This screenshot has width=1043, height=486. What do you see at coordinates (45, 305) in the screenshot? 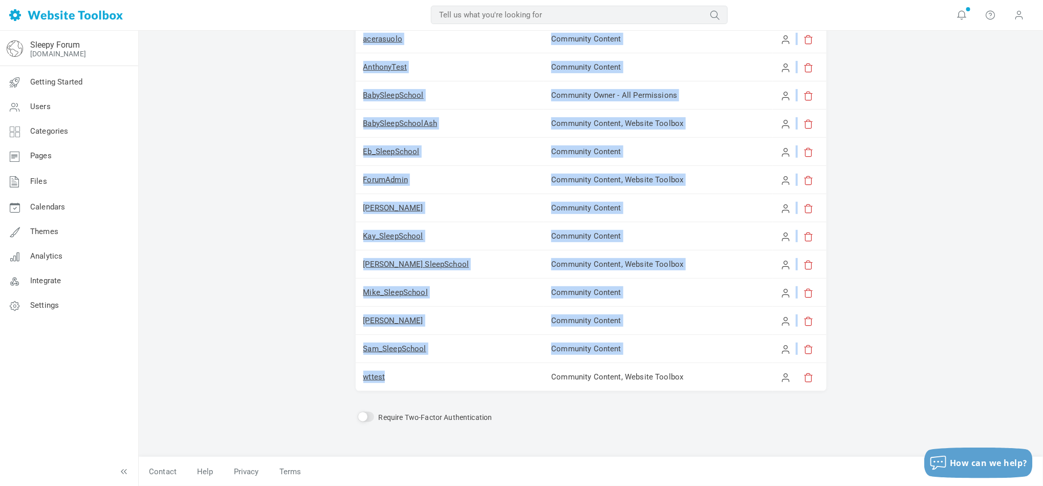
I see `span: Settings` at bounding box center [45, 305].